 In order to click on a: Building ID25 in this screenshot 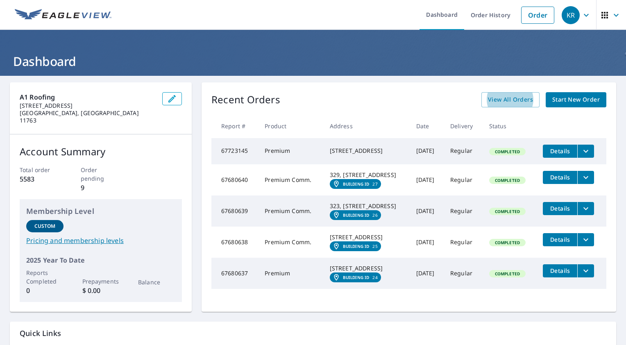, I will do `click(355, 246)`.